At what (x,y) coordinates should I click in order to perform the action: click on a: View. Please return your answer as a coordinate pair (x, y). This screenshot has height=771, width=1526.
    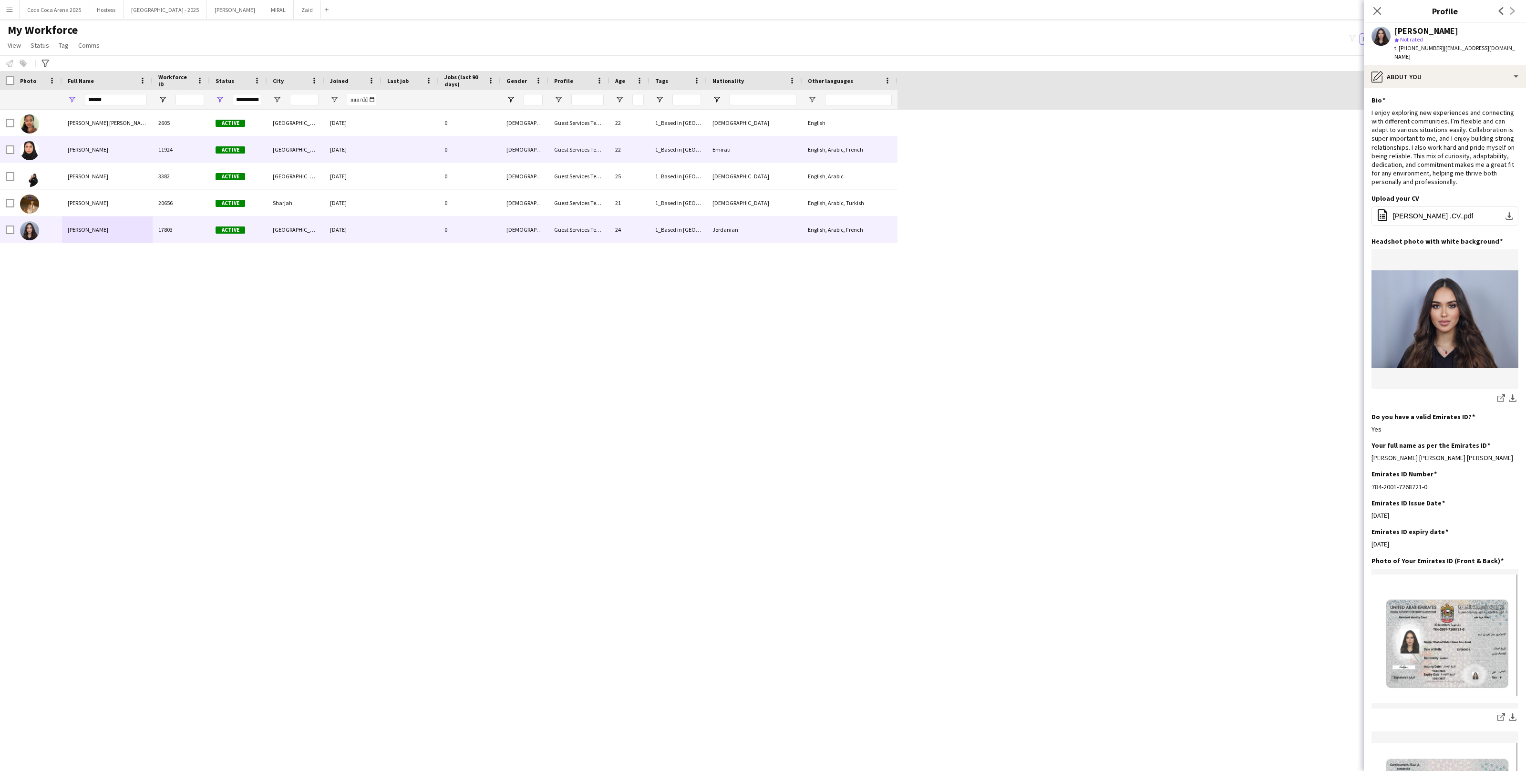
    Looking at the image, I should click on (14, 45).